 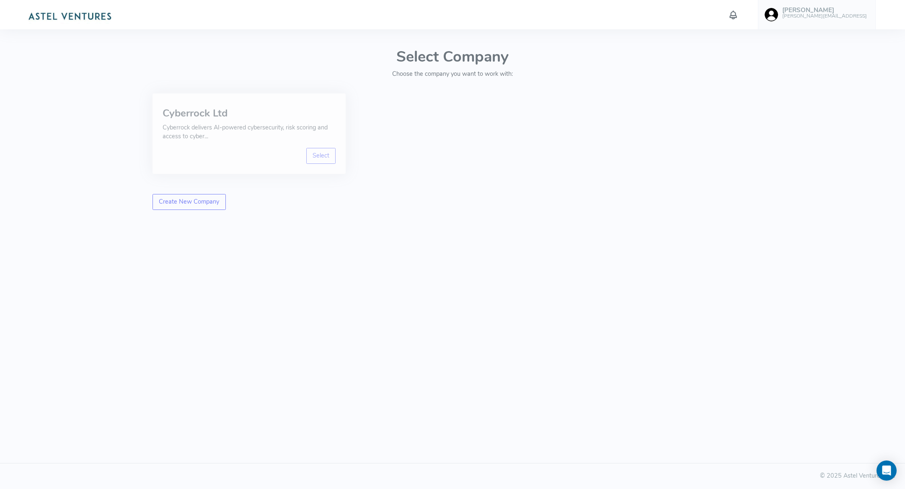 I want to click on h1: Select Company, so click(x=453, y=57).